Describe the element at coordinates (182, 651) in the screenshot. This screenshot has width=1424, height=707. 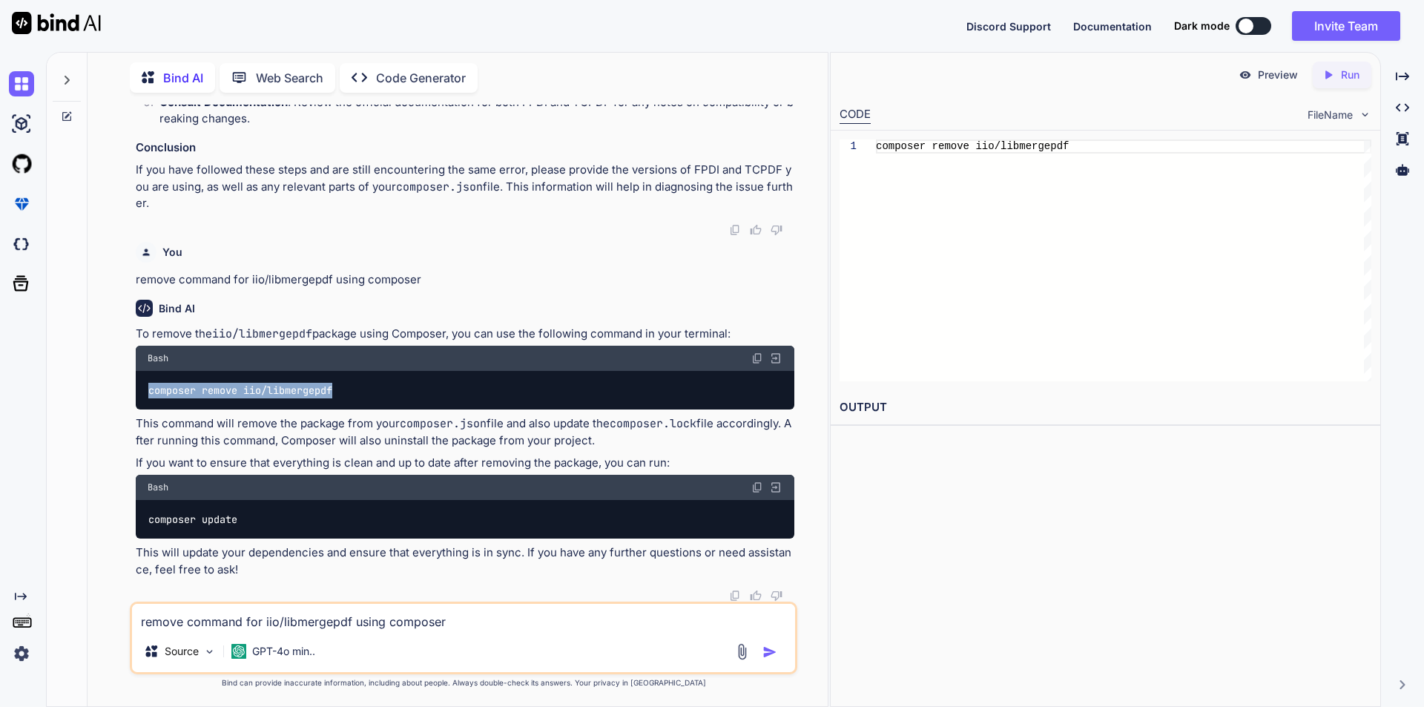
I see `p: Source` at that location.